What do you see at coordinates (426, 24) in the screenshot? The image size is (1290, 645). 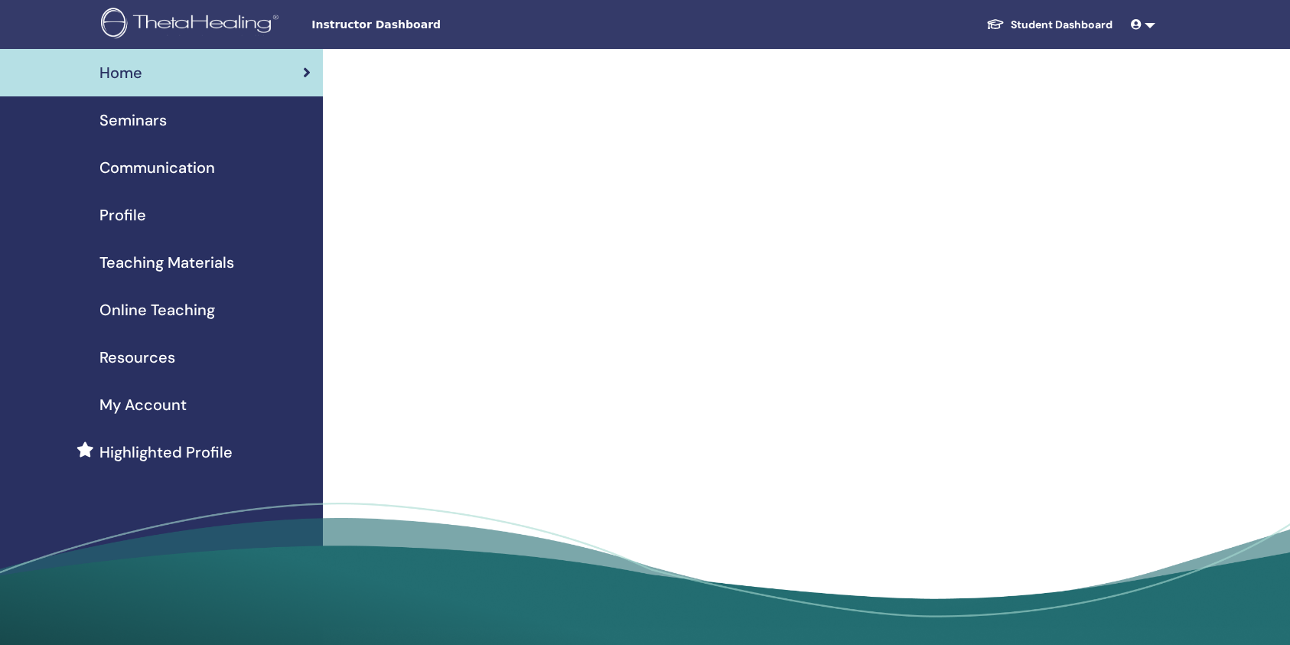 I see `span: Instructor Dashboard` at bounding box center [426, 24].